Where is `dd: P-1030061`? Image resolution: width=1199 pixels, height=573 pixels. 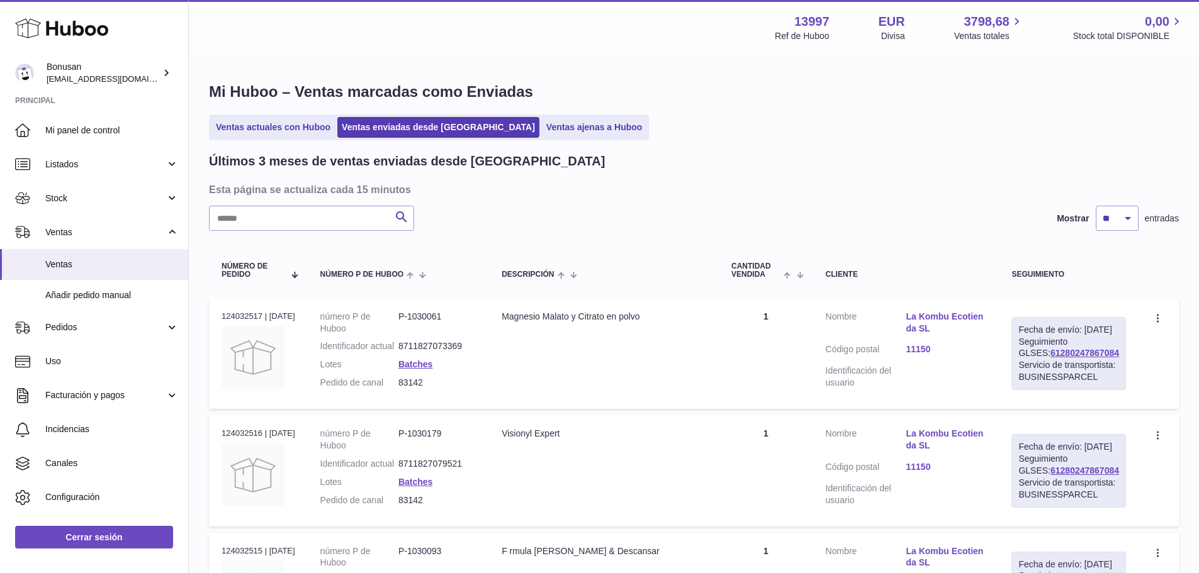
dd: P-1030061 is located at coordinates (437, 323).